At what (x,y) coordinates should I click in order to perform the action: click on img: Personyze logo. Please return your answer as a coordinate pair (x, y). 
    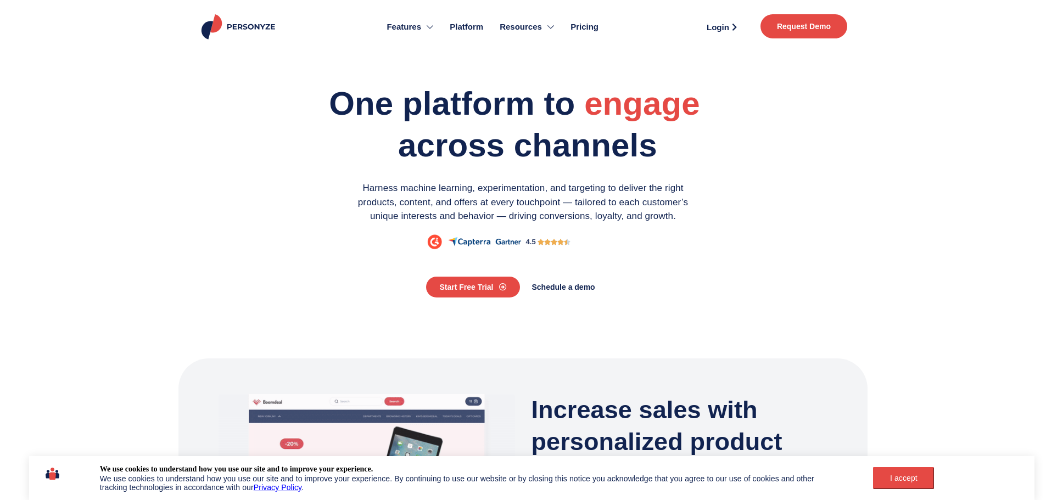
    Looking at the image, I should click on (239, 27).